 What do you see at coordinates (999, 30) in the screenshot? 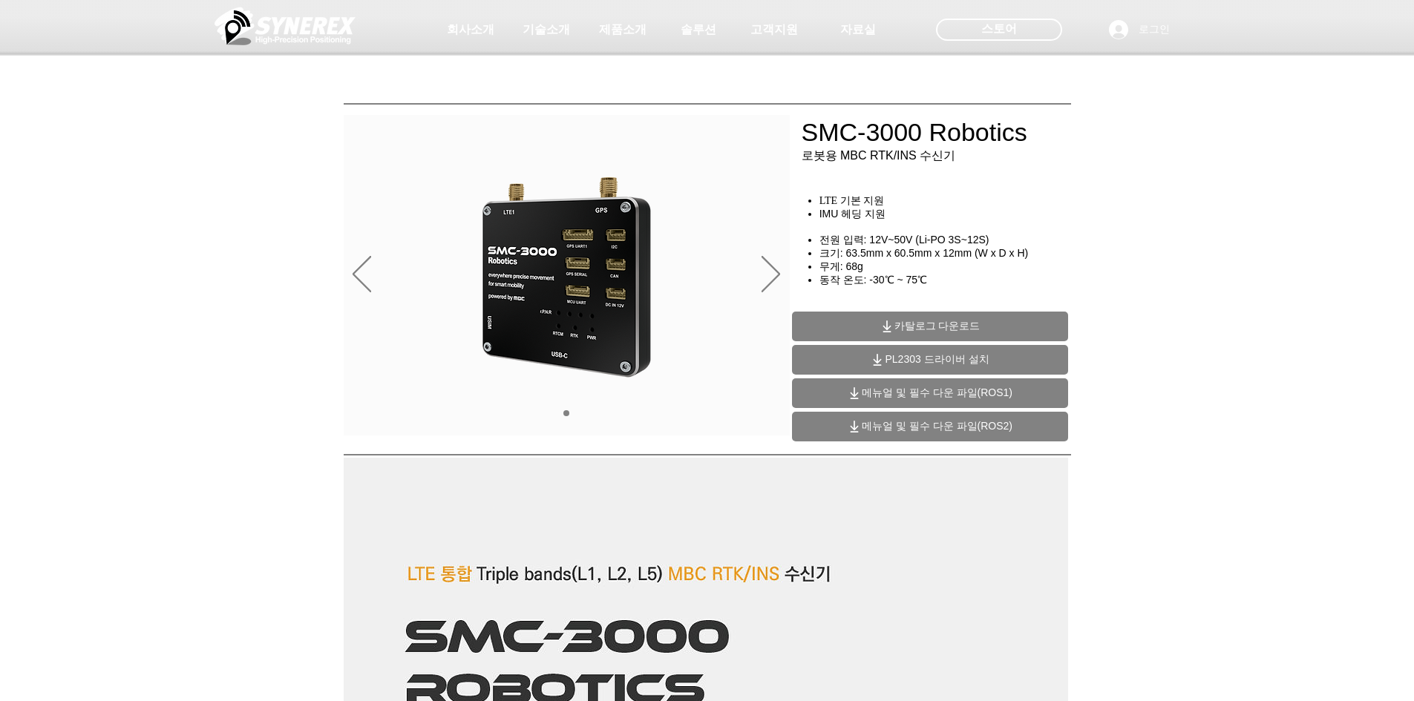
I see `div: 스토어` at bounding box center [999, 30].